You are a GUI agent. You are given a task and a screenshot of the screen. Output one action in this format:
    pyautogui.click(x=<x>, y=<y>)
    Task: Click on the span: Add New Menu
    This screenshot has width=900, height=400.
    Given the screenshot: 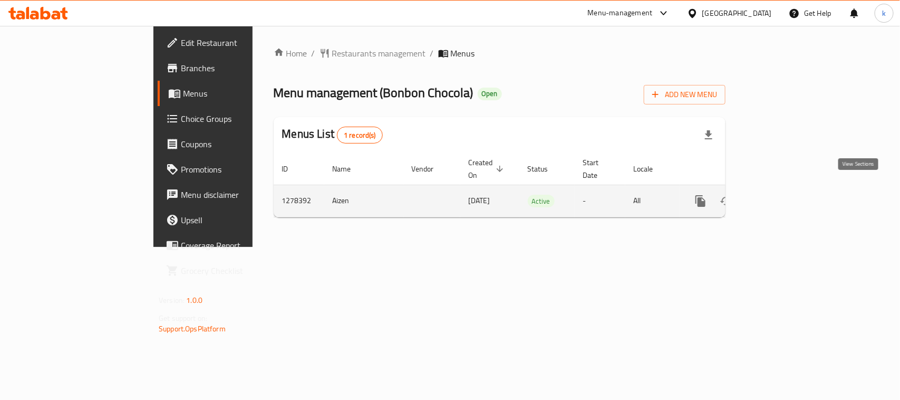 What is the action you would take?
    pyautogui.click(x=684, y=94)
    